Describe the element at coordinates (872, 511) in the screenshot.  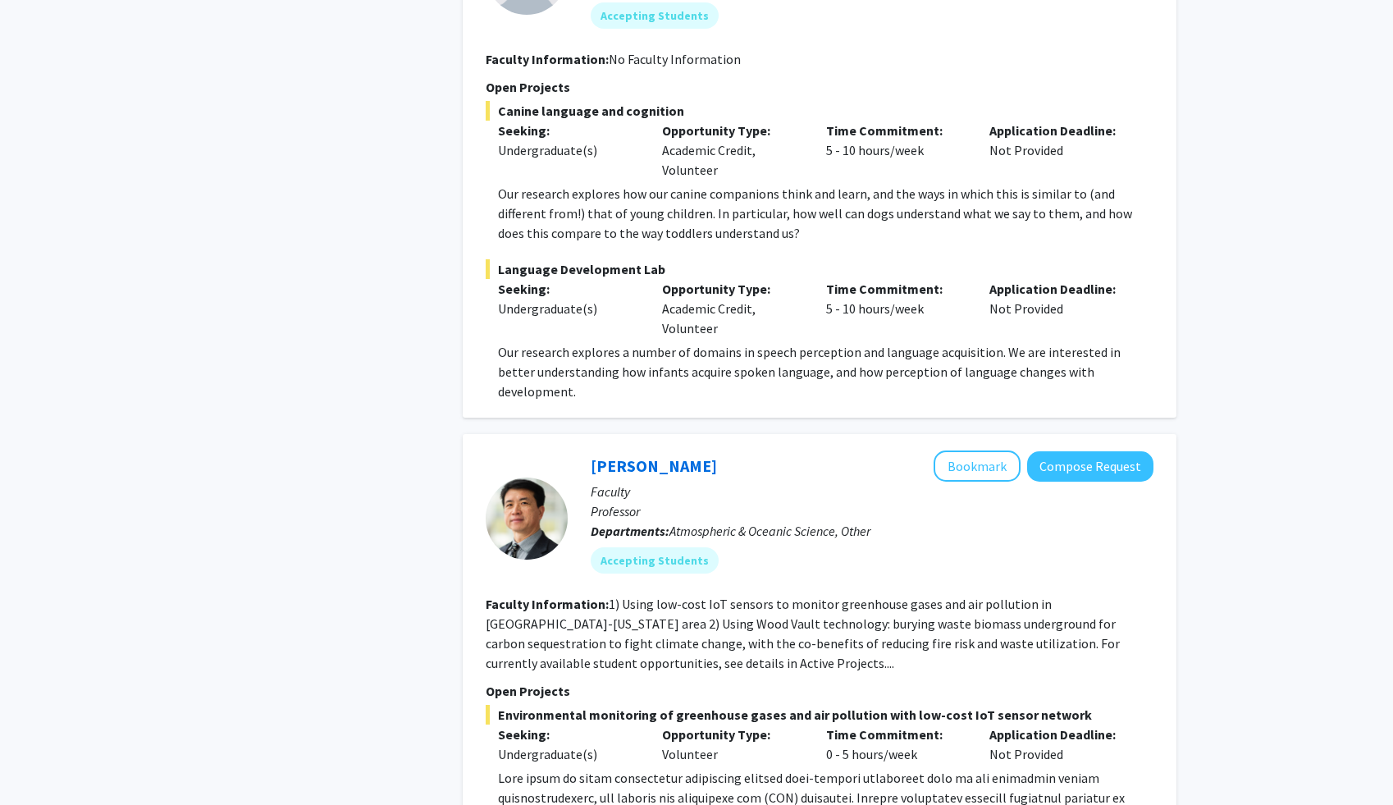
I see `p: Professor` at that location.